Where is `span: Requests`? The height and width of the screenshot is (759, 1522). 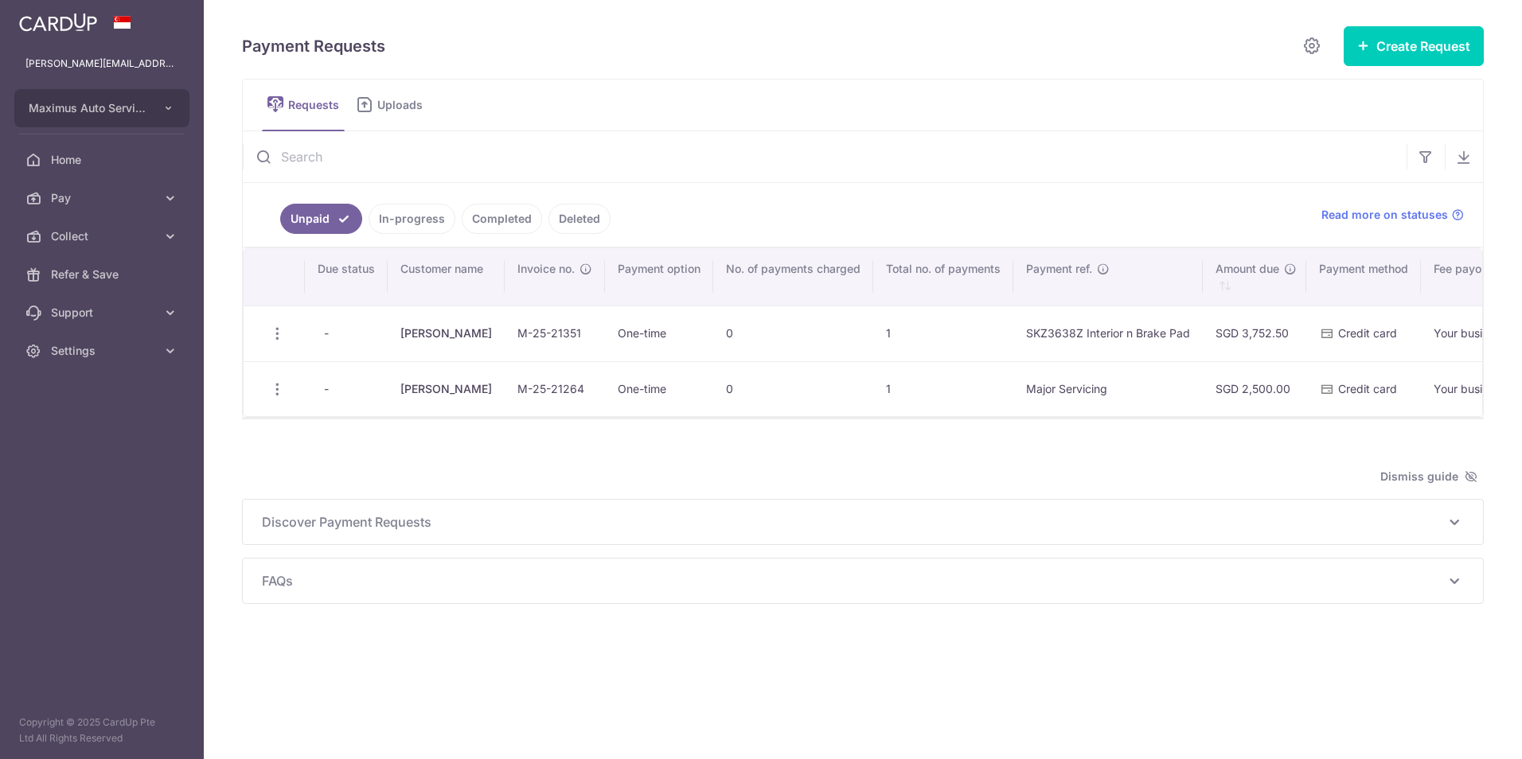
span: Requests is located at coordinates (316, 105).